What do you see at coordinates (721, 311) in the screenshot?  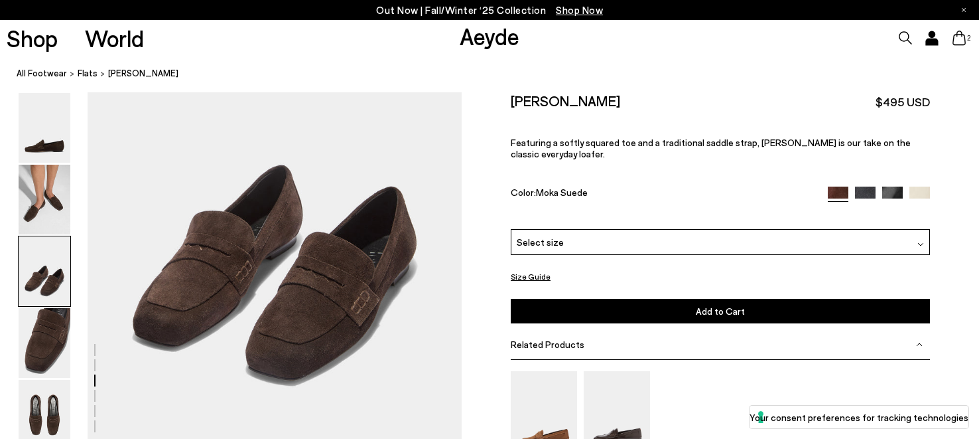 I see `button: Add to Cart` at bounding box center [721, 311].